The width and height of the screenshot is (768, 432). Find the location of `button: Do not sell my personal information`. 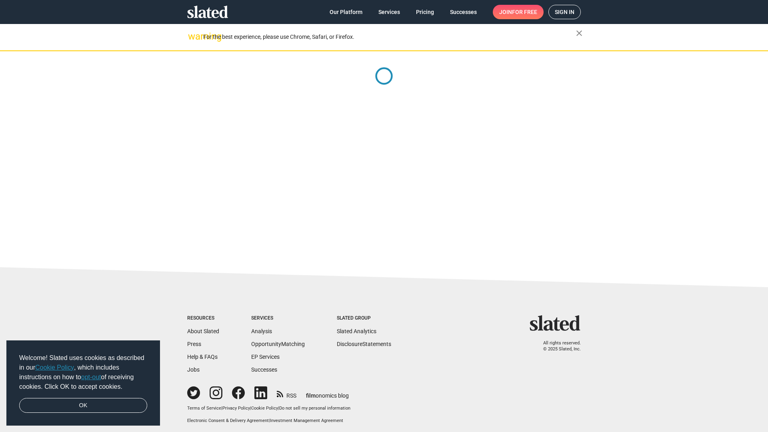

button: Do not sell my personal information is located at coordinates (315, 408).